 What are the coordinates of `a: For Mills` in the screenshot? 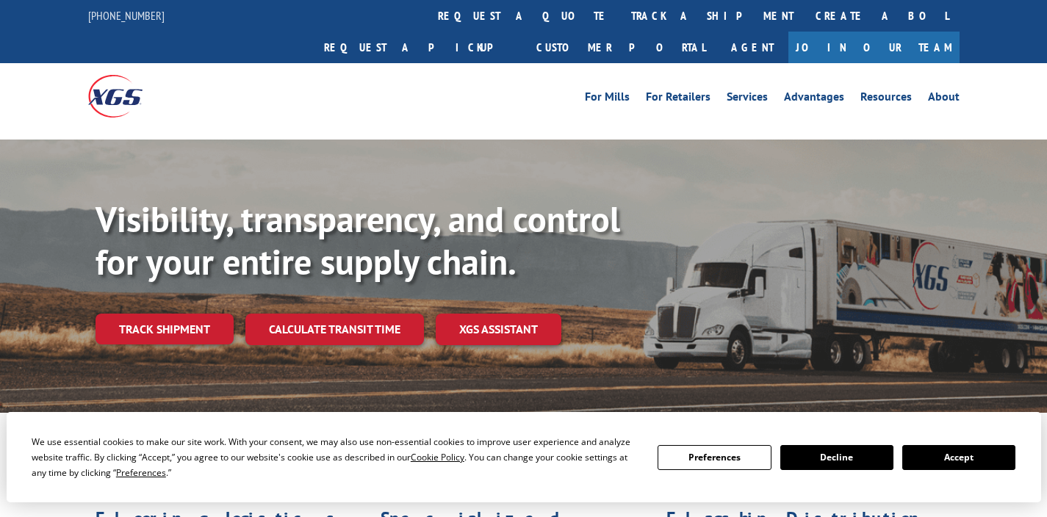 It's located at (607, 99).